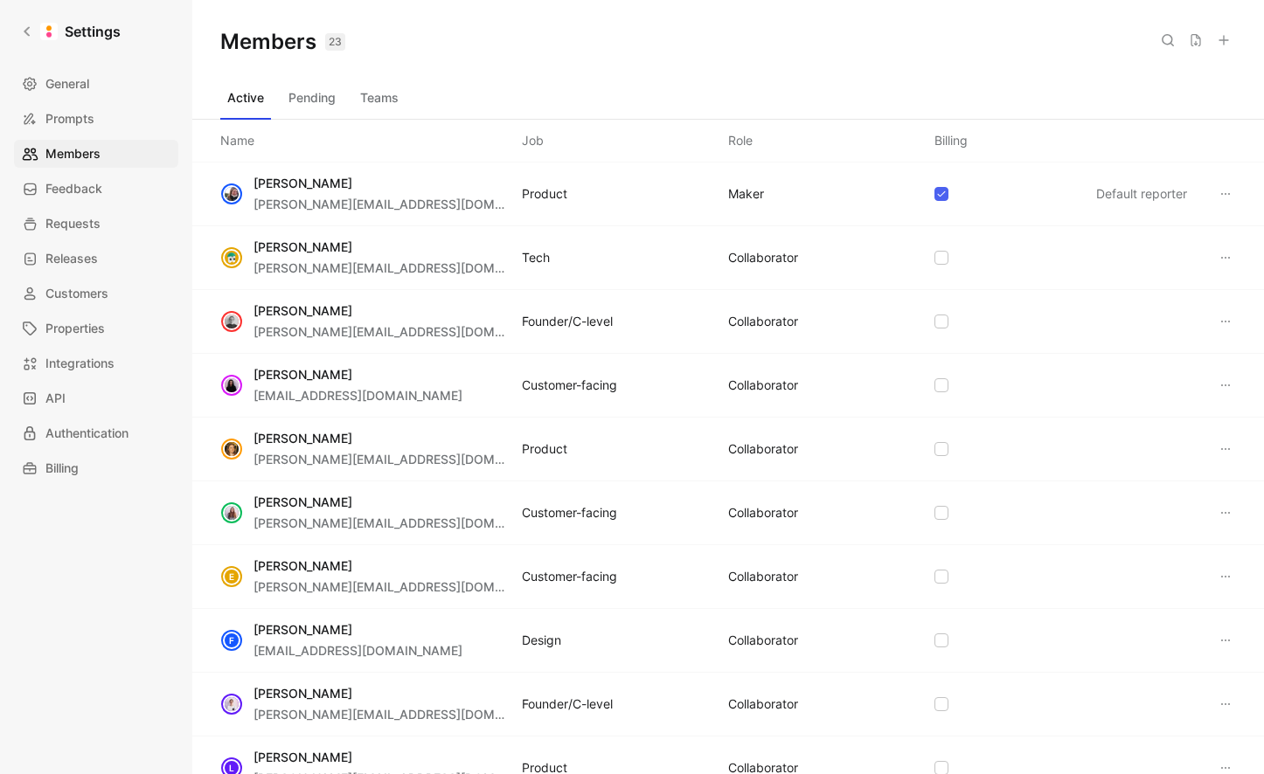 The image size is (1264, 774). What do you see at coordinates (96, 468) in the screenshot?
I see `a: Billing` at bounding box center [96, 468].